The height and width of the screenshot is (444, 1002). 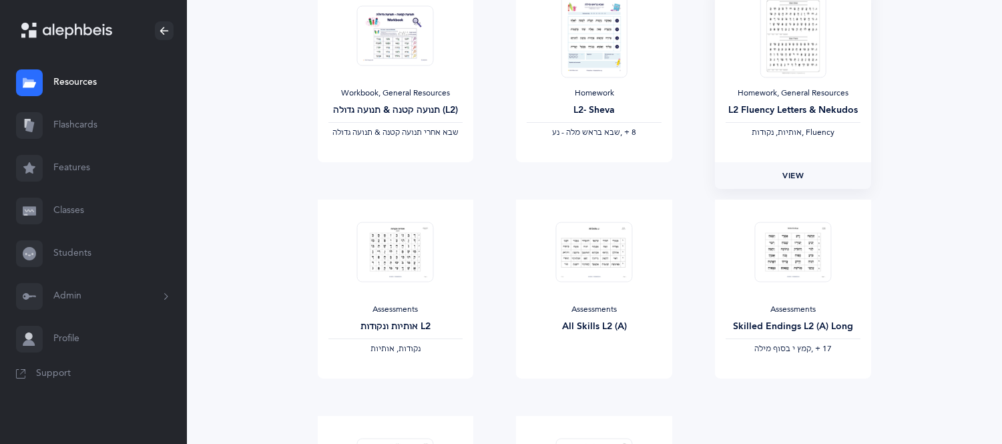 What do you see at coordinates (793, 349) in the screenshot?
I see `div: ‪, + 17‬` at bounding box center [793, 349].